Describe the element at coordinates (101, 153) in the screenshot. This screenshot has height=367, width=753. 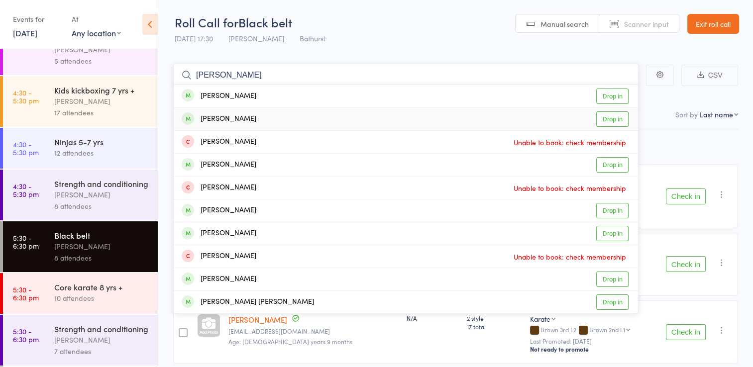
I see `div: 12 attendees` at that location.